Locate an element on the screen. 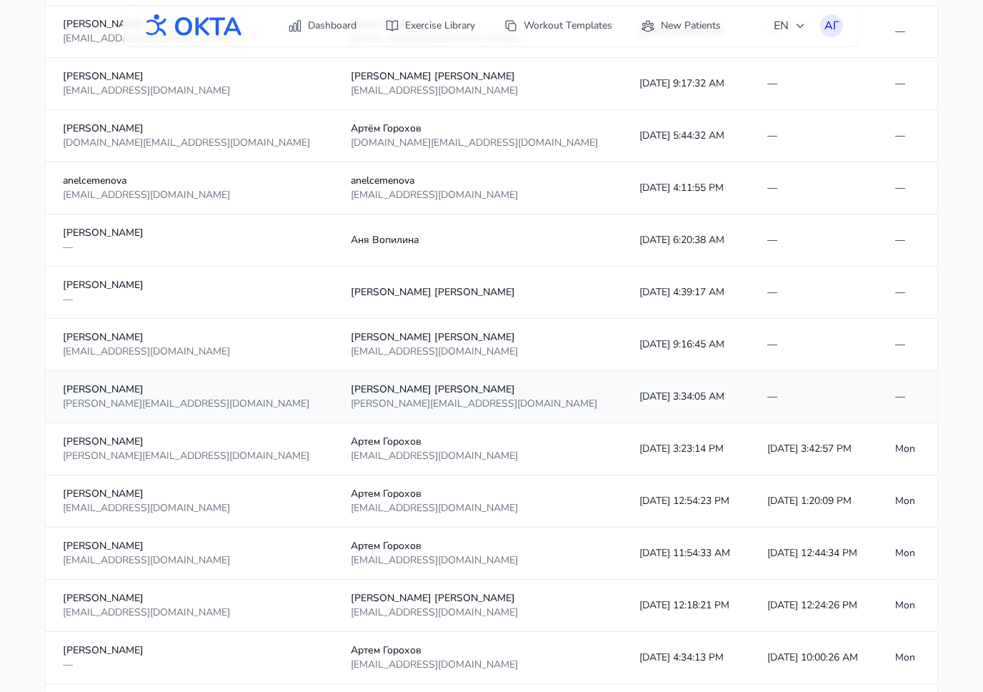 Image resolution: width=983 pixels, height=692 pixels. div: АГ is located at coordinates (832, 26).